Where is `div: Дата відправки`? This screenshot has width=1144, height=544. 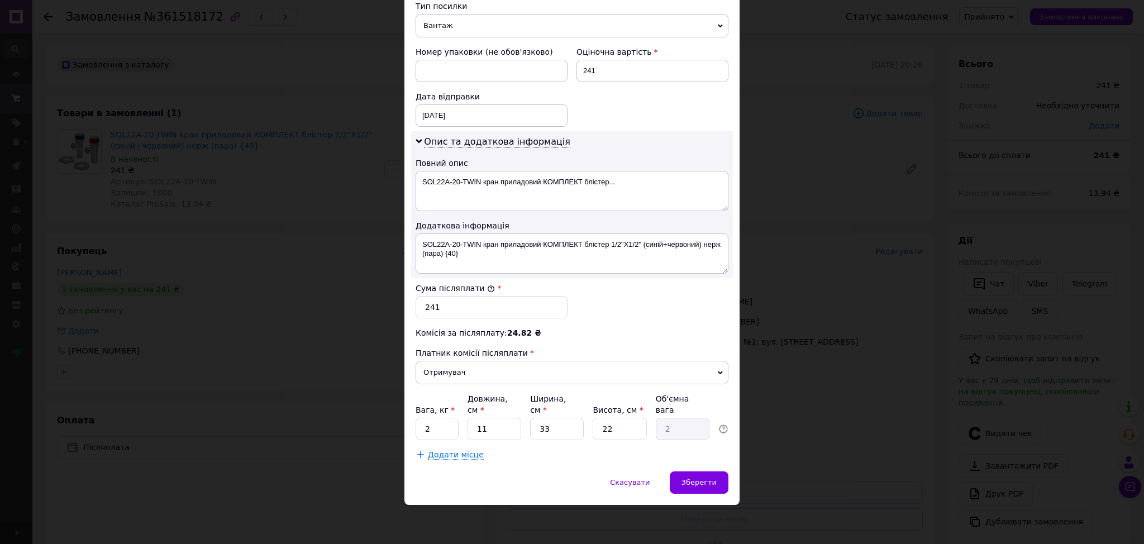 div: Дата відправки is located at coordinates (491, 97).